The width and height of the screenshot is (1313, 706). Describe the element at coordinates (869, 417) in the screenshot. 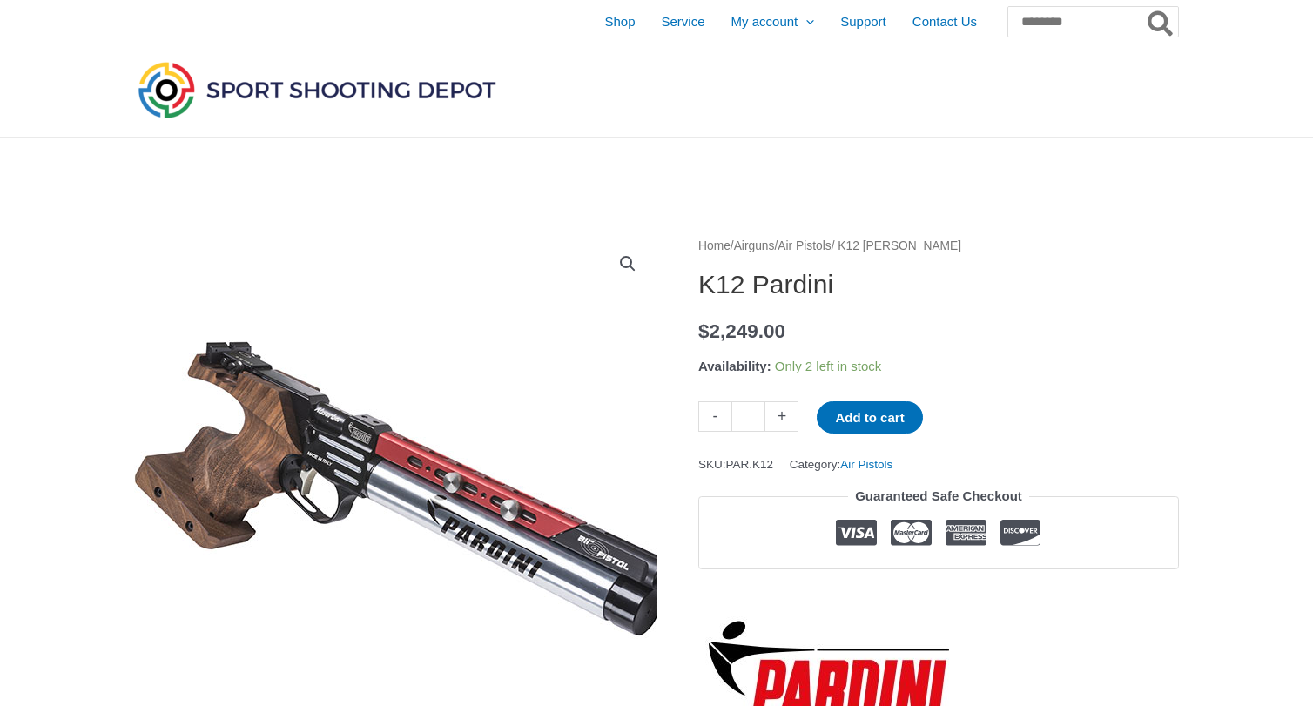

I see `button: Add to cart` at that location.